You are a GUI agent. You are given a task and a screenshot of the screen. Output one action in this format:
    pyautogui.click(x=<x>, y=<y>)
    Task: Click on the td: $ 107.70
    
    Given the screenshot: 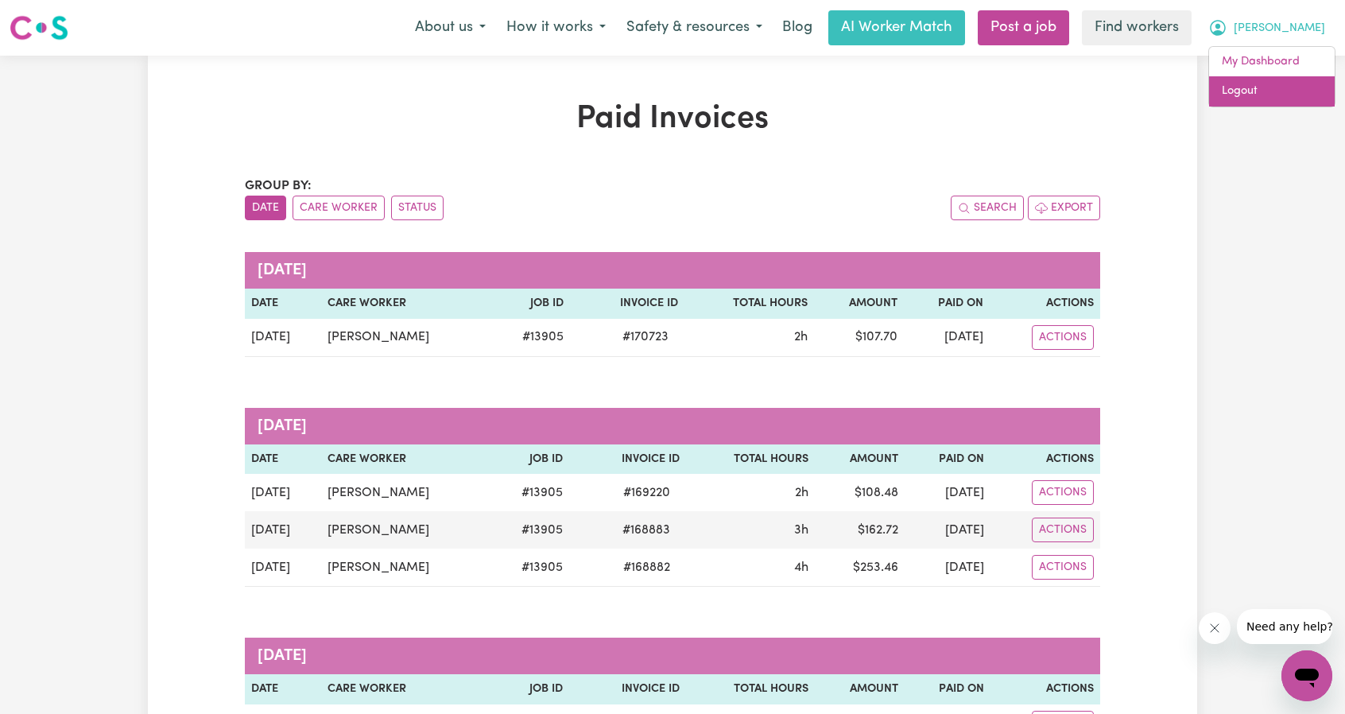 What is the action you would take?
    pyautogui.click(x=859, y=338)
    